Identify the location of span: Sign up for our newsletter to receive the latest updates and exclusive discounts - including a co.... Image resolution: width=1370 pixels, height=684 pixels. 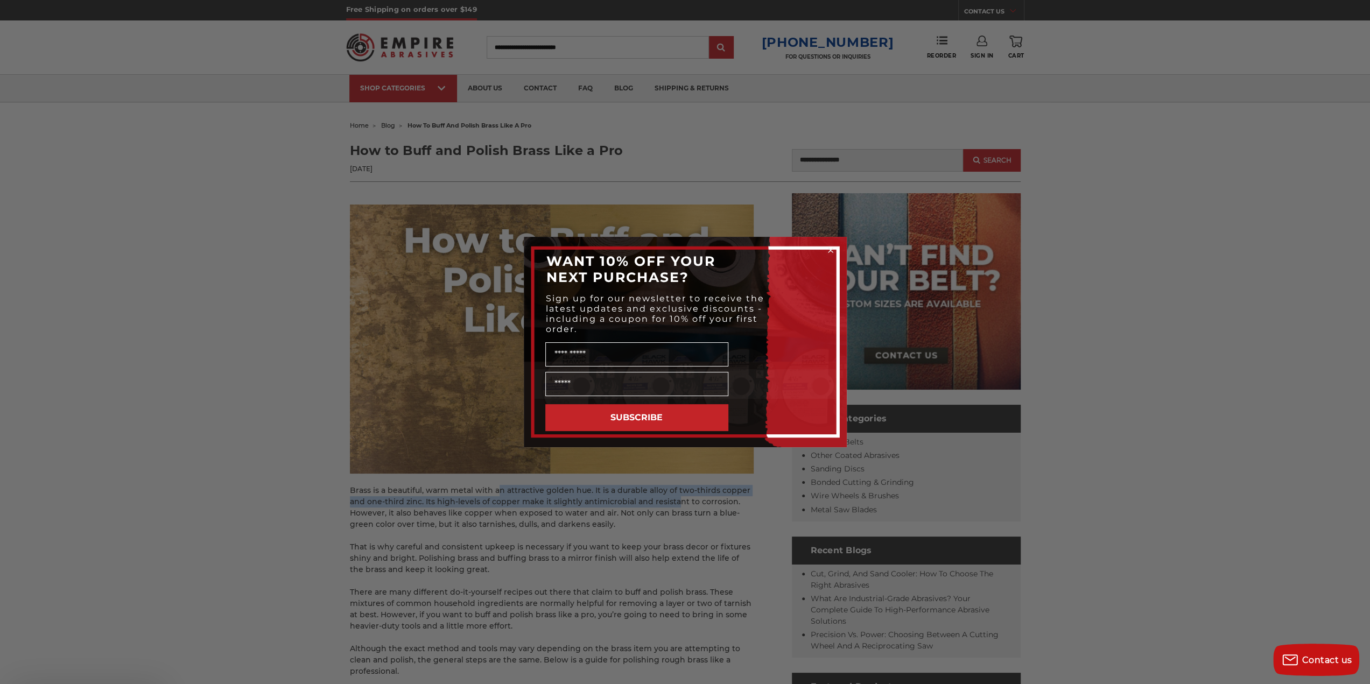
(655, 314).